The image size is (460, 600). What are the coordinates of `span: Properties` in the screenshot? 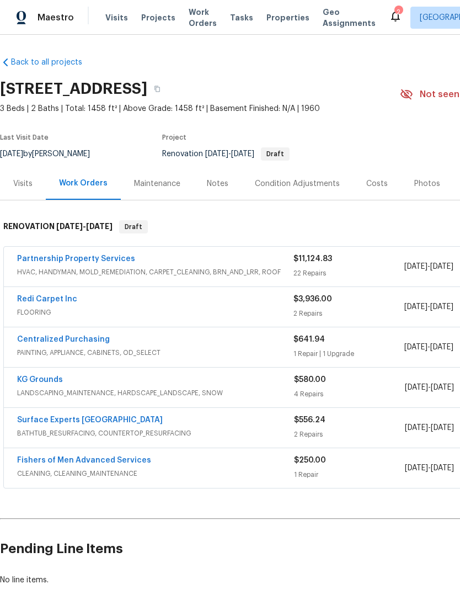 It's located at (288, 18).